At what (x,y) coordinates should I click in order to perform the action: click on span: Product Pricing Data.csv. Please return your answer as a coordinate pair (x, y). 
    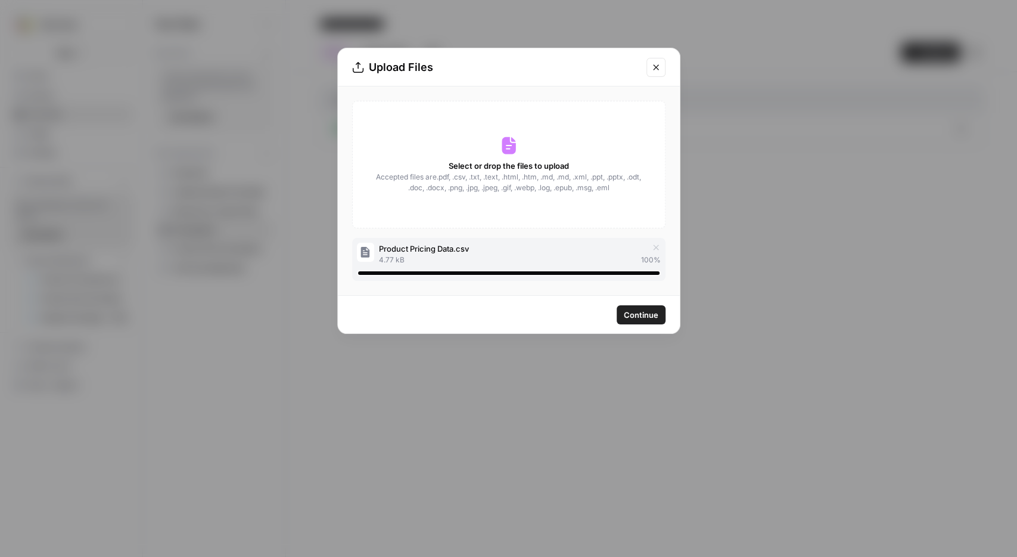
    Looking at the image, I should click on (424, 249).